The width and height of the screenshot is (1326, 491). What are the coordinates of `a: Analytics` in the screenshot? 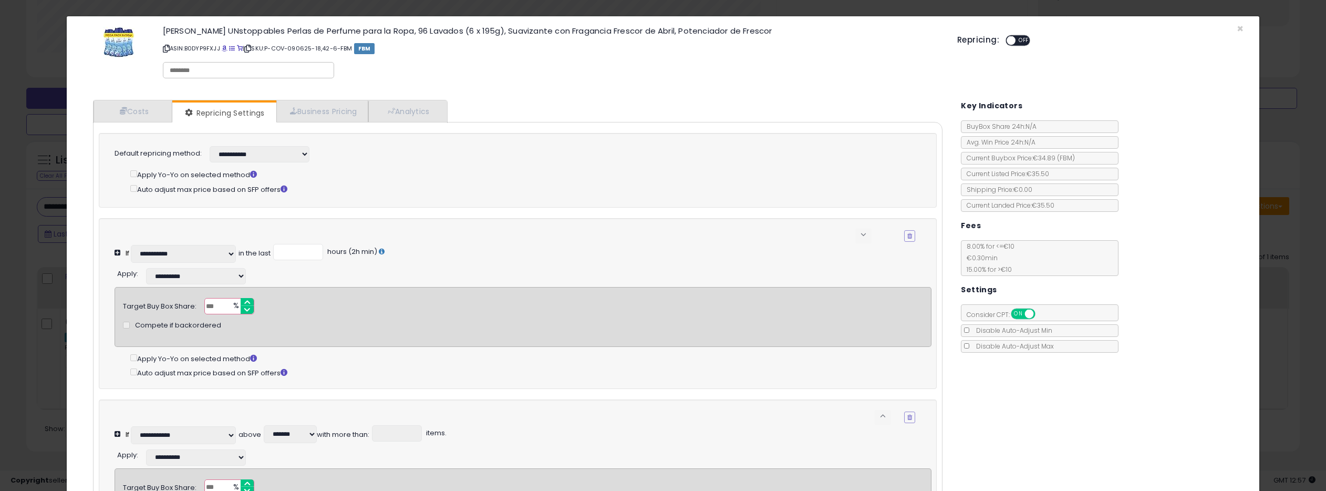 It's located at (407, 111).